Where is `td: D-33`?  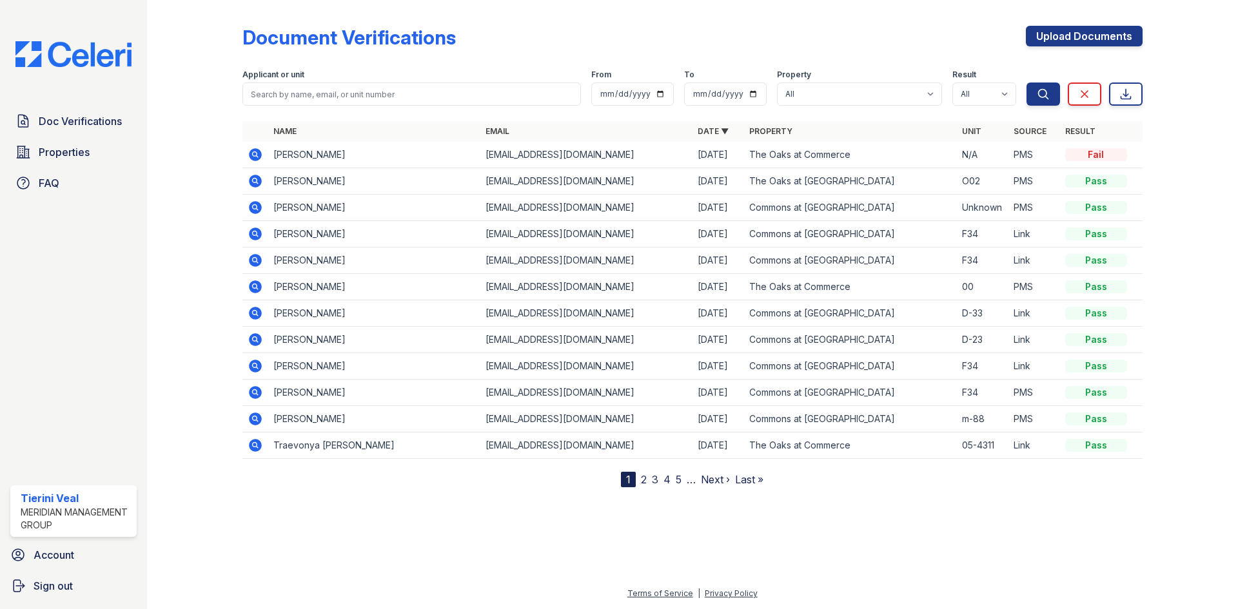
td: D-33 is located at coordinates (982, 313).